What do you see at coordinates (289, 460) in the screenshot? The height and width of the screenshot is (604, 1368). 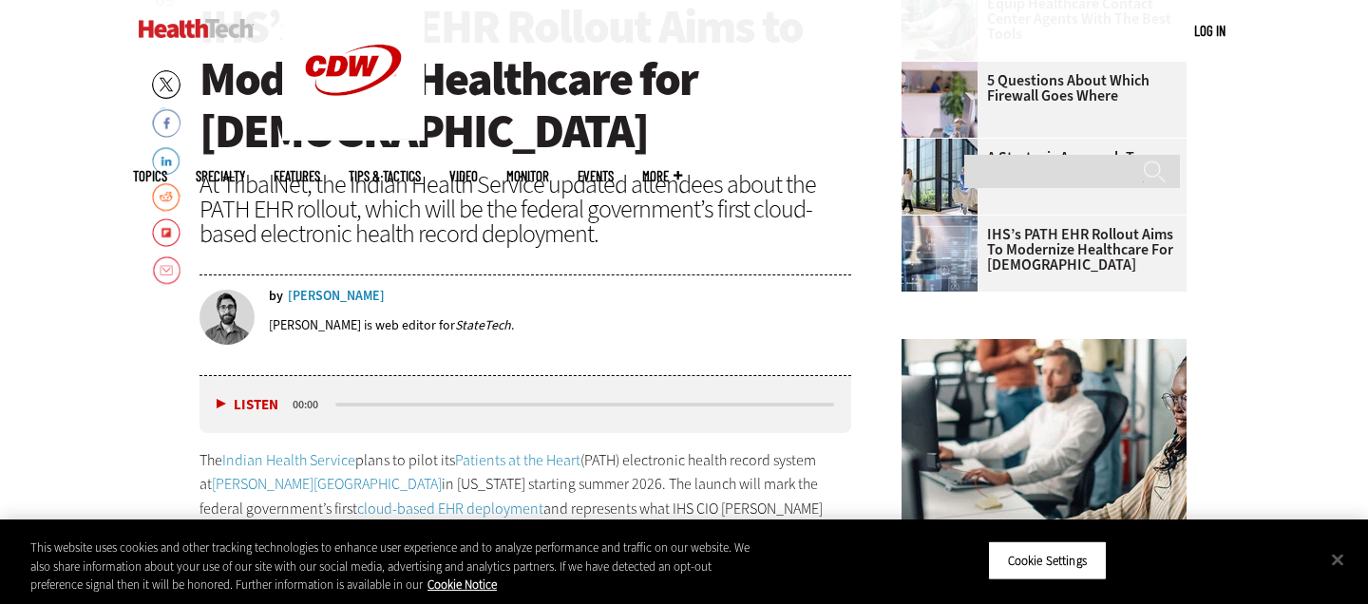 I see `a: Indian Health Service` at bounding box center [289, 460].